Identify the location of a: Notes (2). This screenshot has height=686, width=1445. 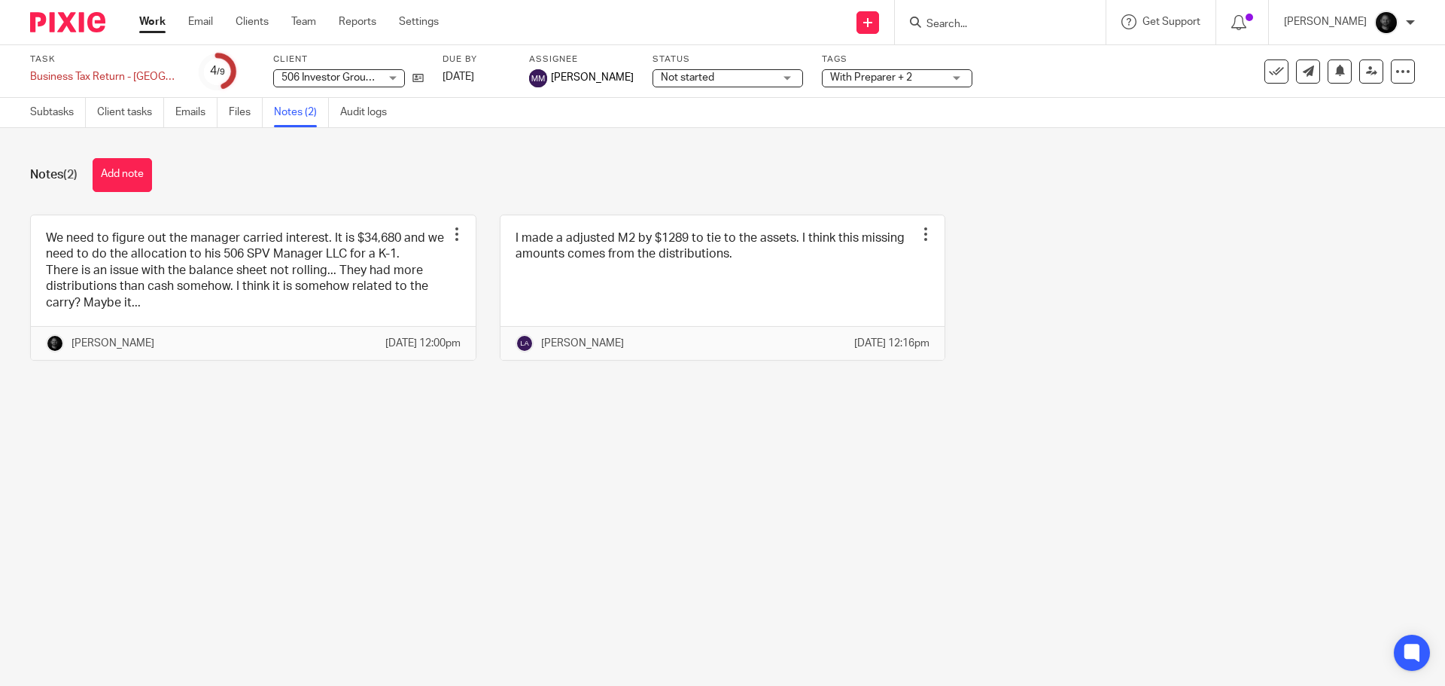
(301, 112).